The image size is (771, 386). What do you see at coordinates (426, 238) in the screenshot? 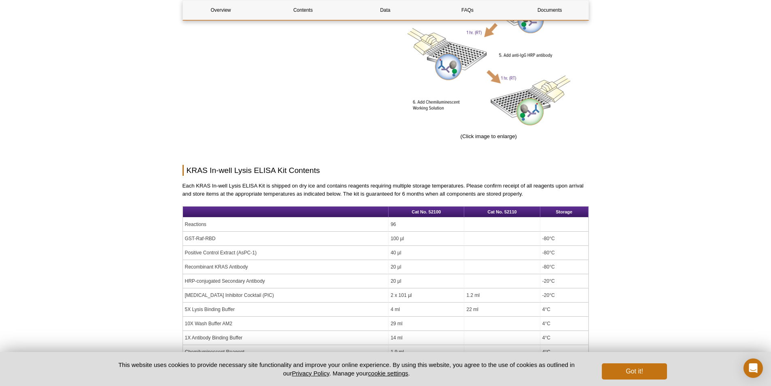
I see `td: 100 µl` at bounding box center [426, 238].